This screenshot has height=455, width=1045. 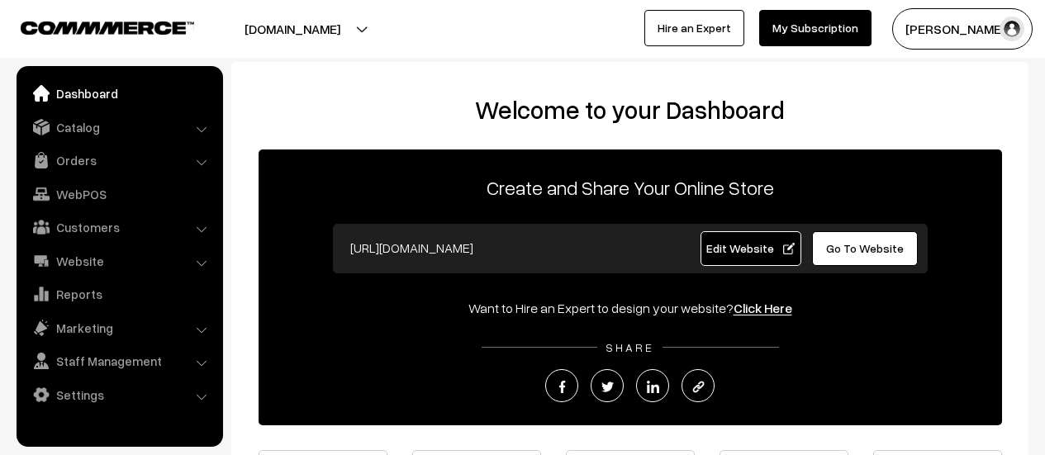 What do you see at coordinates (762, 308) in the screenshot?
I see `a: Click Here` at bounding box center [762, 308].